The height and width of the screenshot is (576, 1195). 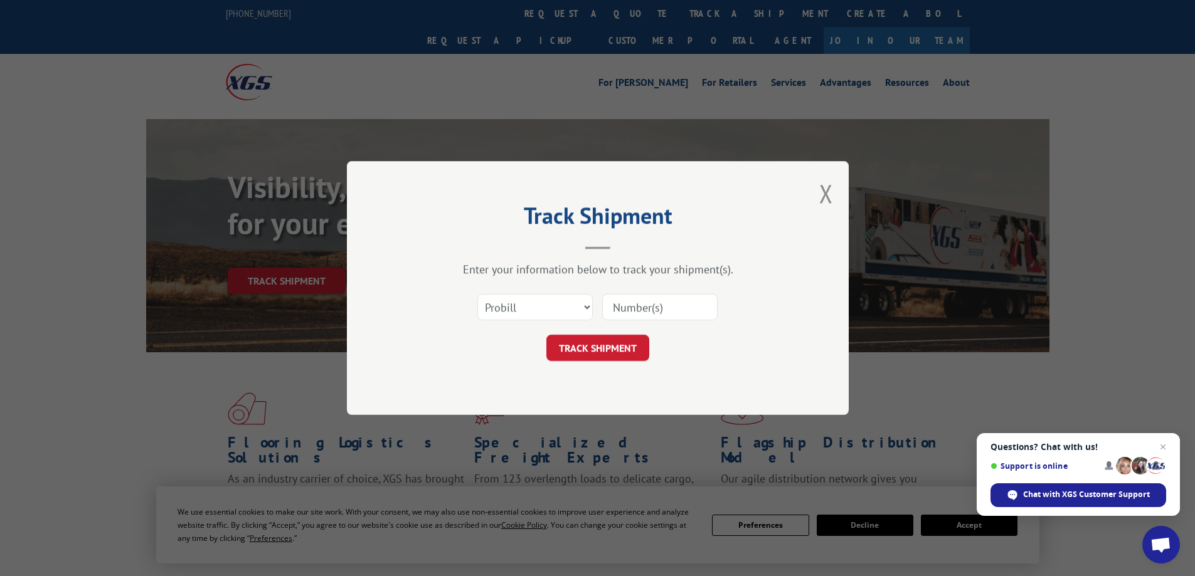 What do you see at coordinates (598, 348) in the screenshot?
I see `button: TRACK SHIPMENT` at bounding box center [598, 348].